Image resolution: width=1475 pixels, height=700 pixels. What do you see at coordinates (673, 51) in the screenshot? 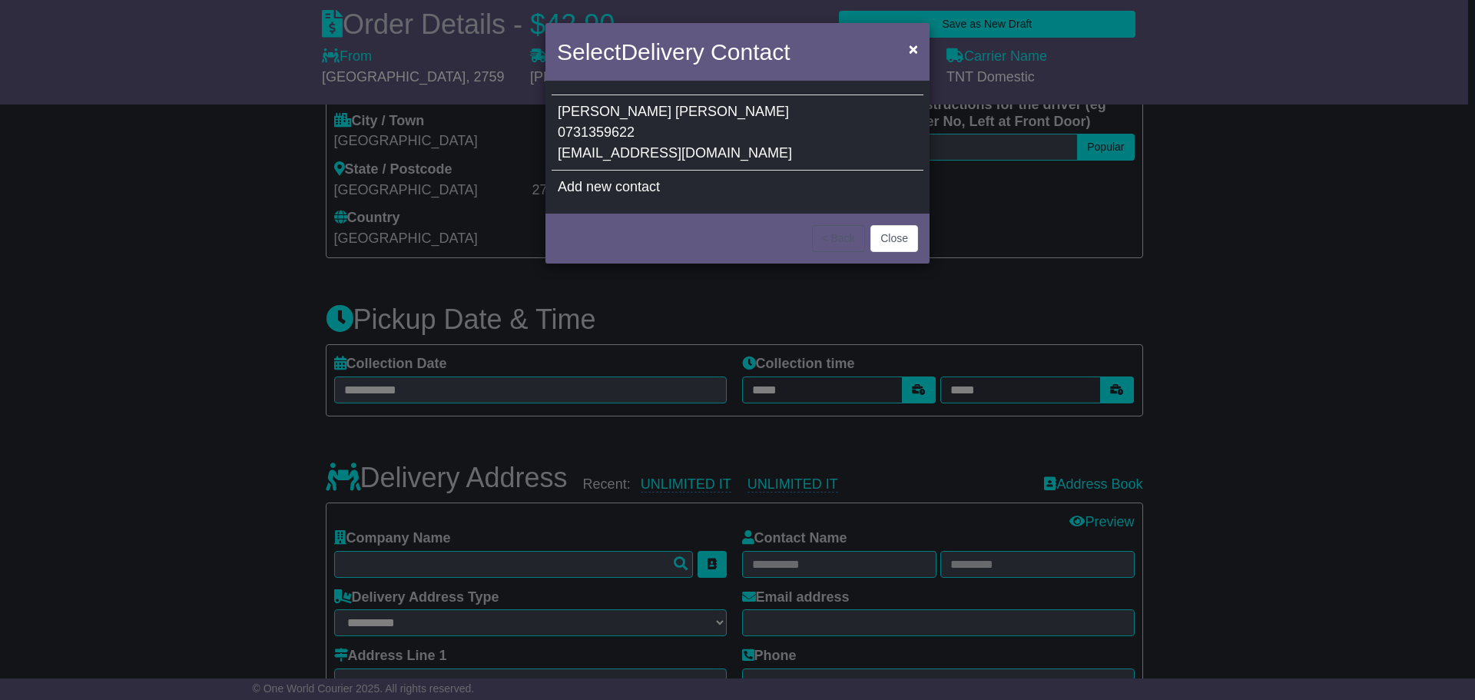
I see `h4: Select` at bounding box center [673, 51].